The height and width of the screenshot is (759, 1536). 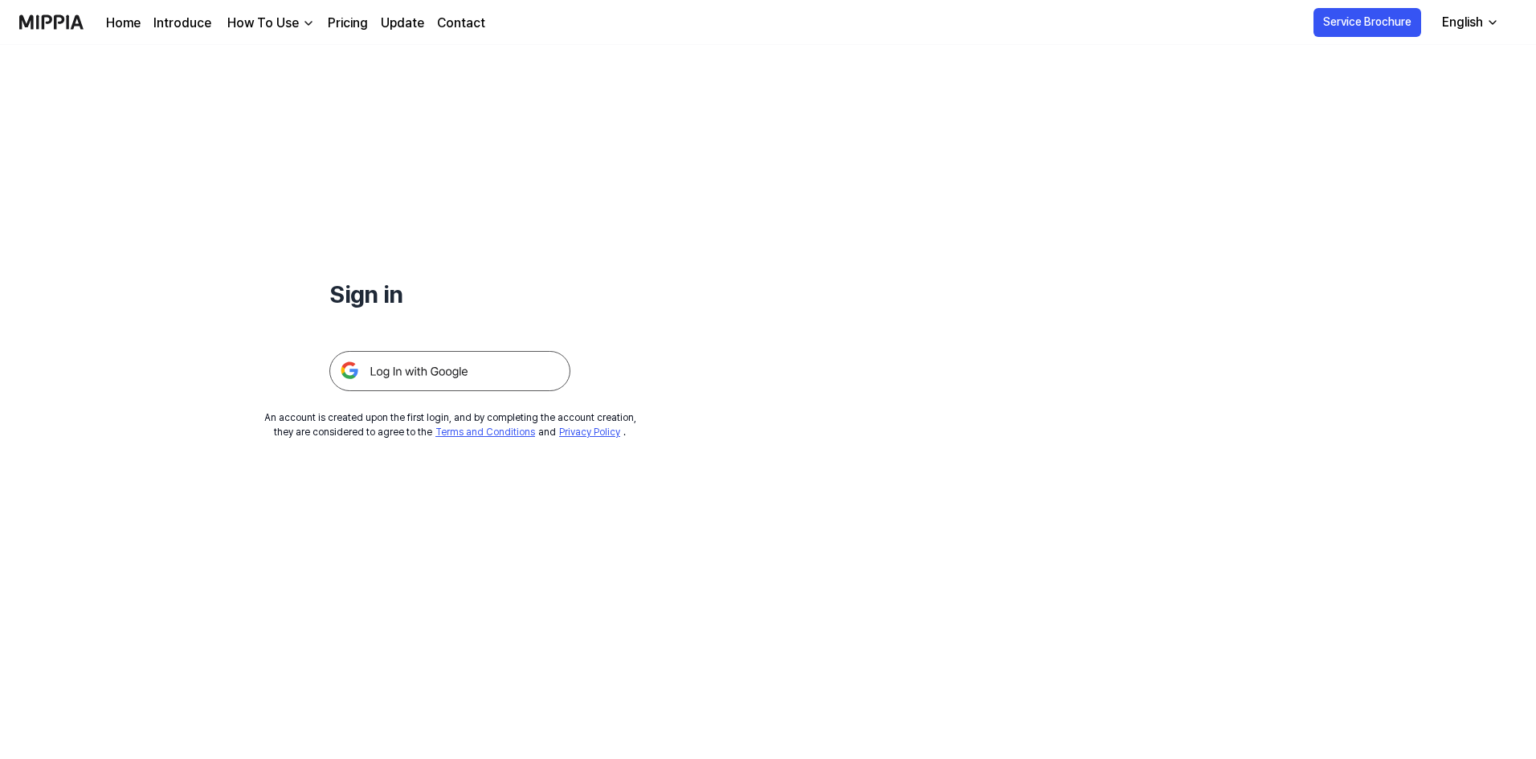 What do you see at coordinates (1462, 22) in the screenshot?
I see `div: English` at bounding box center [1462, 22].